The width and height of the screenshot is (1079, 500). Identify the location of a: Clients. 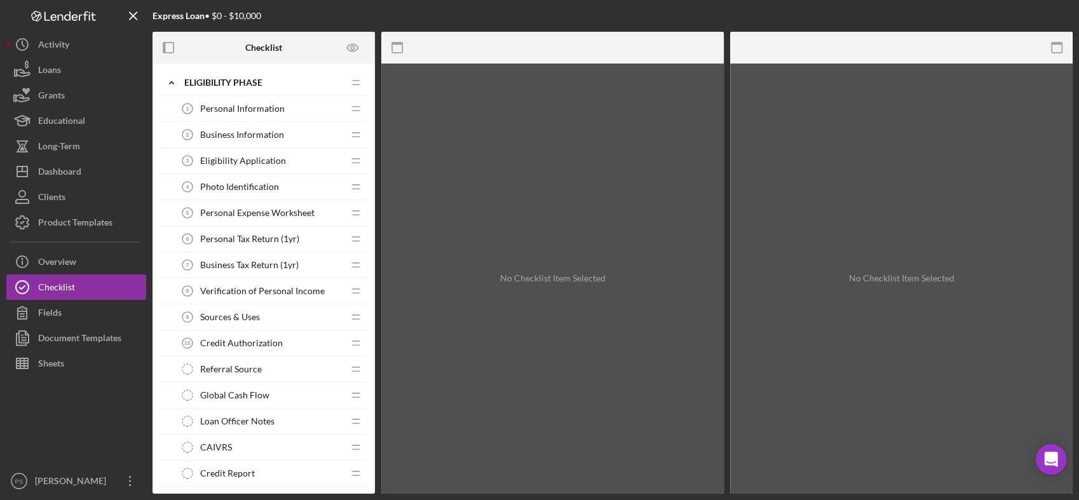
(76, 197).